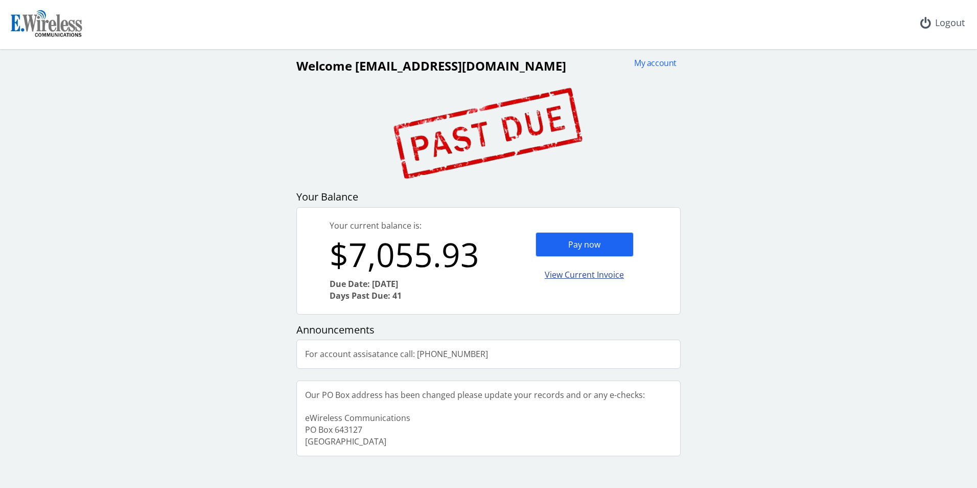 This screenshot has width=977, height=488. What do you see at coordinates (324, 65) in the screenshot?
I see `span: Welcome` at bounding box center [324, 65].